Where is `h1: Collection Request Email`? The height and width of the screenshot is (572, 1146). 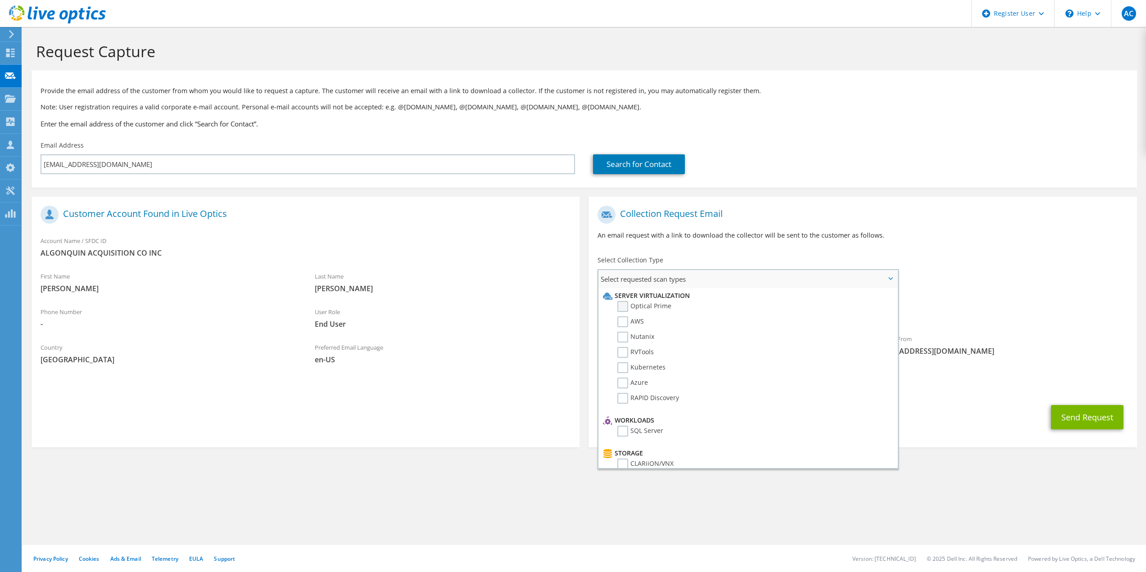 h1: Collection Request Email is located at coordinates (860, 215).